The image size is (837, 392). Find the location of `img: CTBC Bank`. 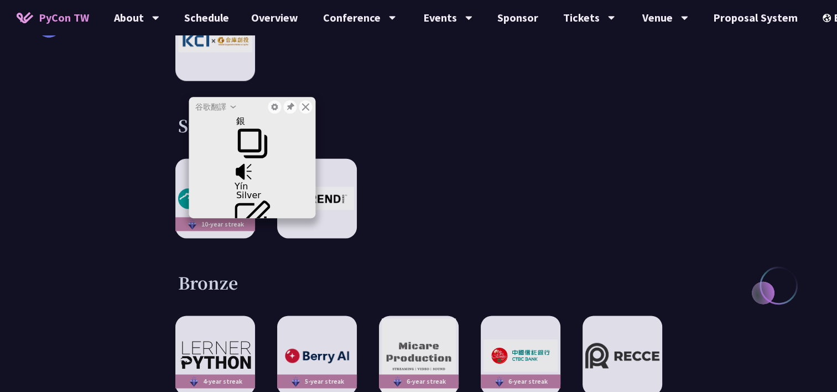

img: CTBC Bank is located at coordinates (520, 355).